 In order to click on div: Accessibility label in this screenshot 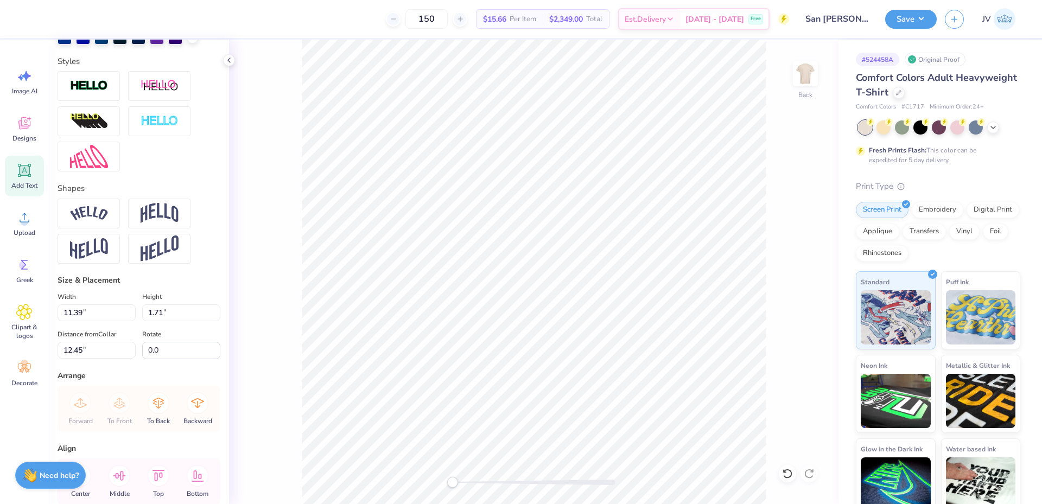, I will do `click(452, 482)`.